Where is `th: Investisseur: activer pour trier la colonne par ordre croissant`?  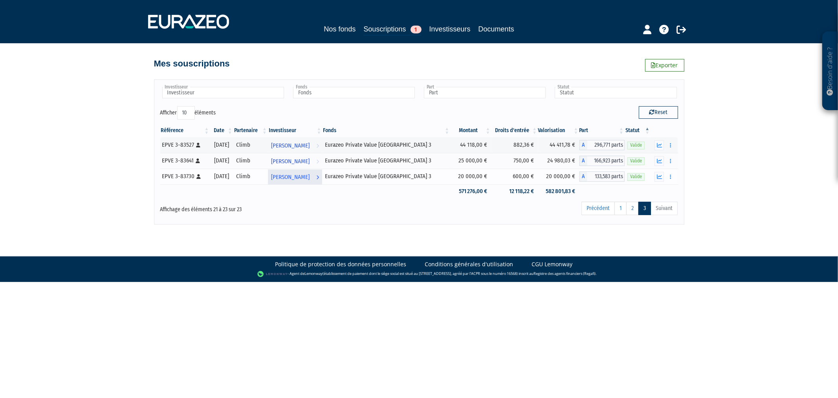 th: Investisseur: activer pour trier la colonne par ordre croissant is located at coordinates (295, 130).